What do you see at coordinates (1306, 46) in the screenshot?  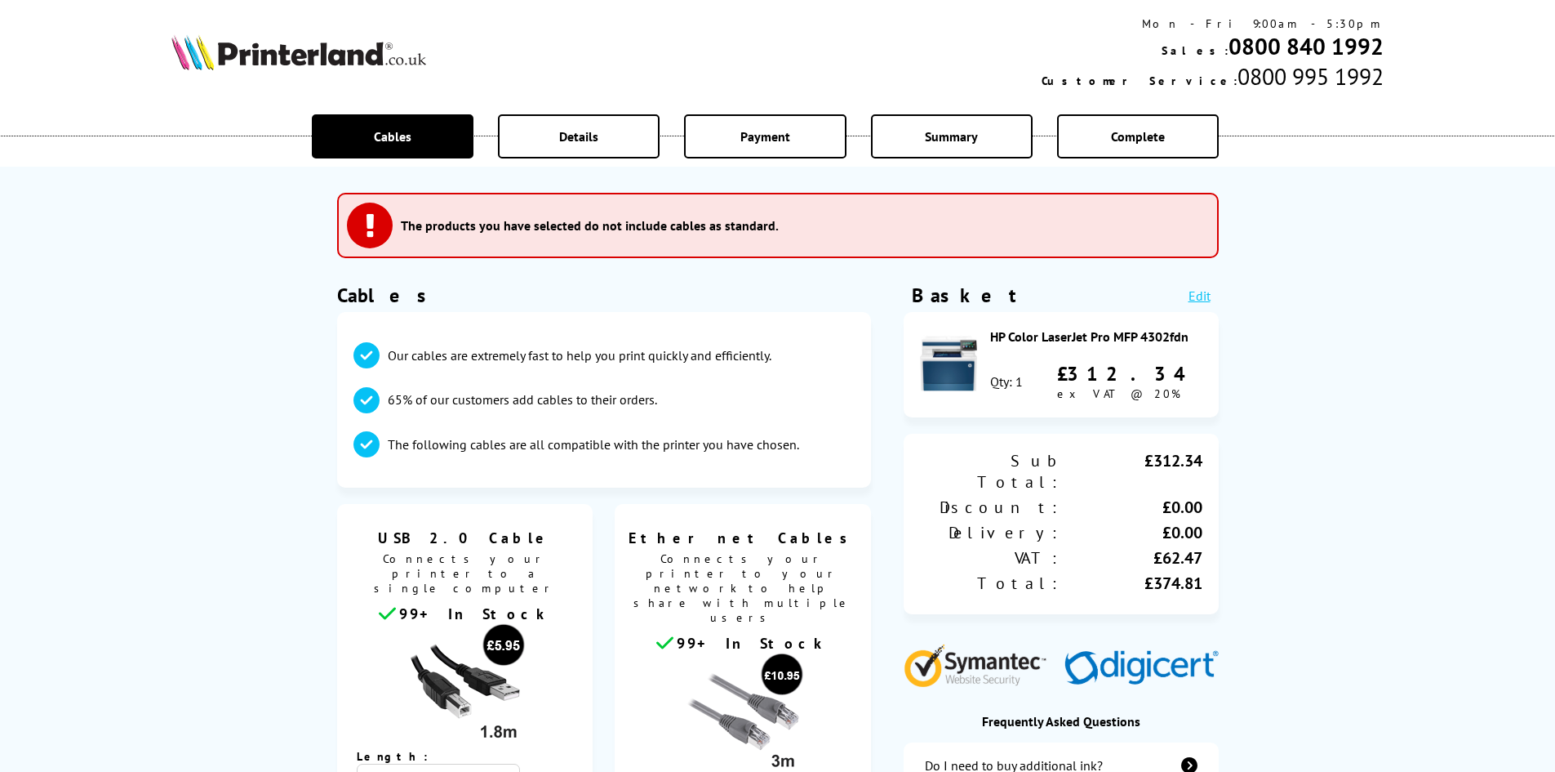 I see `a: 0800 840 1992` at bounding box center [1306, 46].